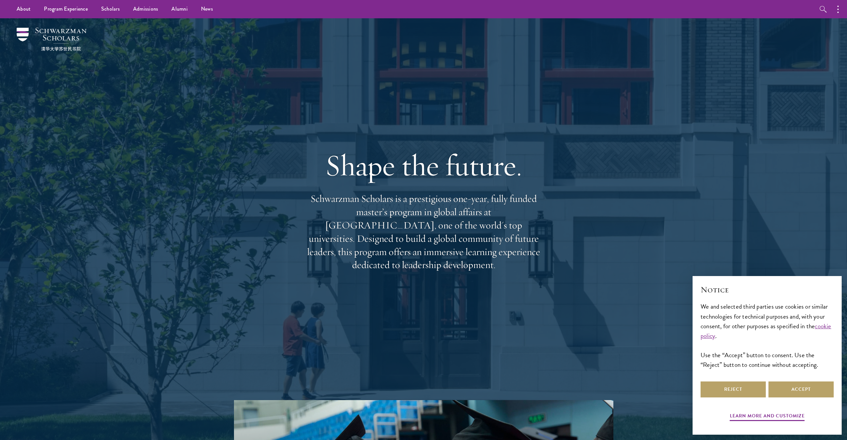 Image resolution: width=847 pixels, height=440 pixels. I want to click on button: Reject, so click(733, 390).